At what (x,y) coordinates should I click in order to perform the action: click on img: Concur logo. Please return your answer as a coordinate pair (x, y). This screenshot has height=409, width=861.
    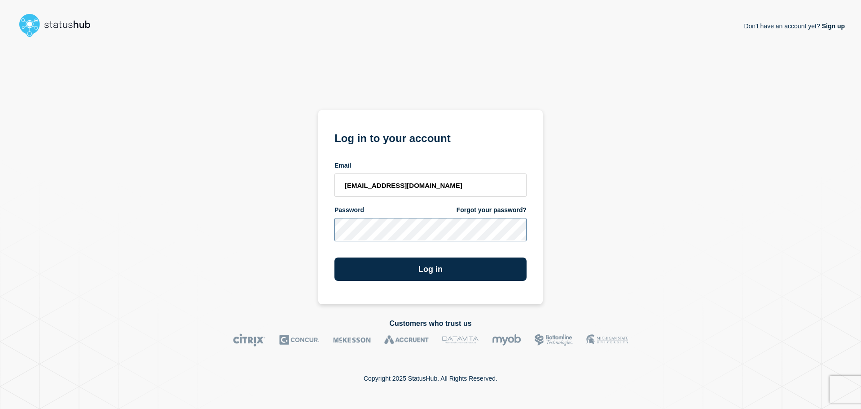
    Looking at the image, I should click on (300, 340).